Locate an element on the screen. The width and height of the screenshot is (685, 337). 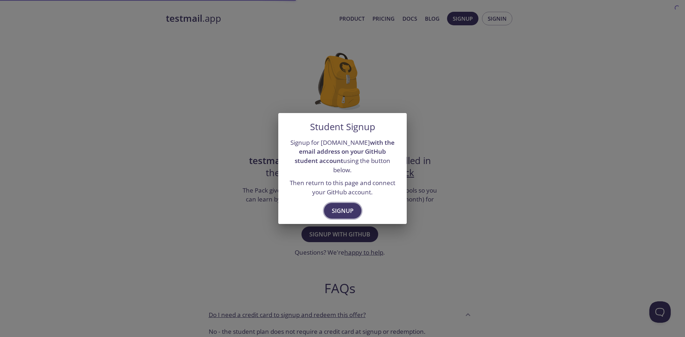
button: Signup is located at coordinates (342, 211).